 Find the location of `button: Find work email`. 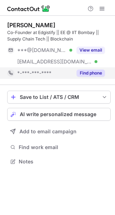

button: Find work email is located at coordinates (59, 147).